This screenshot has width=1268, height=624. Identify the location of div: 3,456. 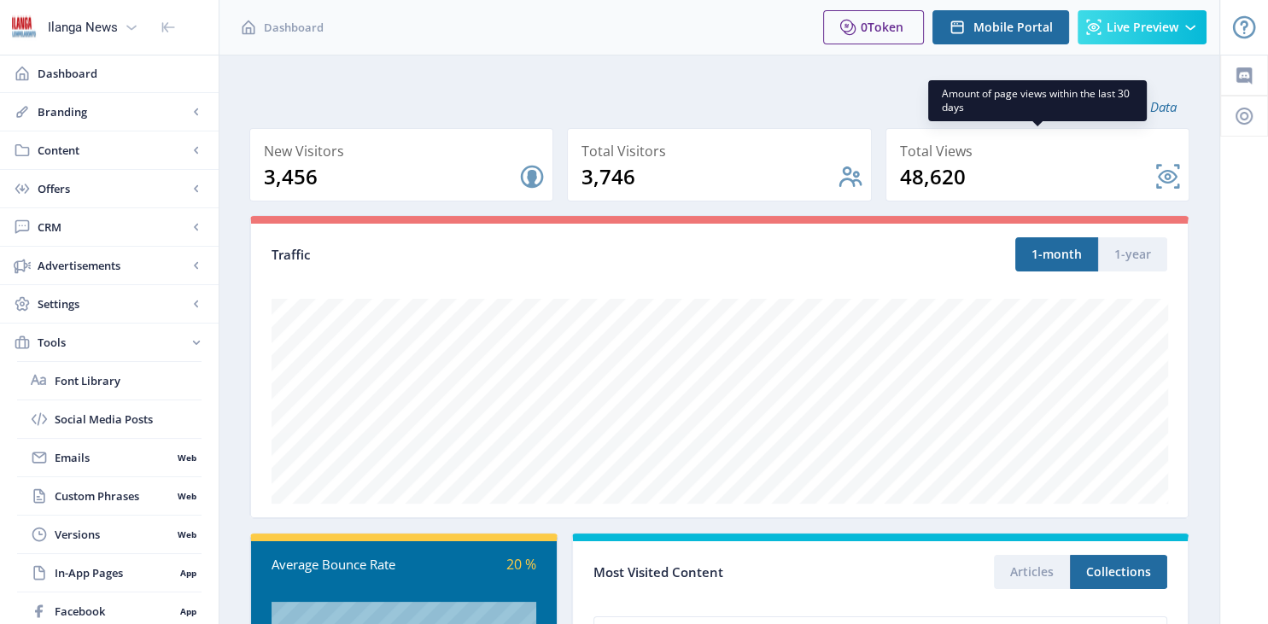
(391, 177).